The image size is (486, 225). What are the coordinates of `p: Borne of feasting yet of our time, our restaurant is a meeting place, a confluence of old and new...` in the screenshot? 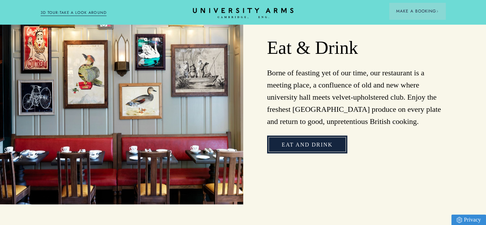 It's located at (356, 97).